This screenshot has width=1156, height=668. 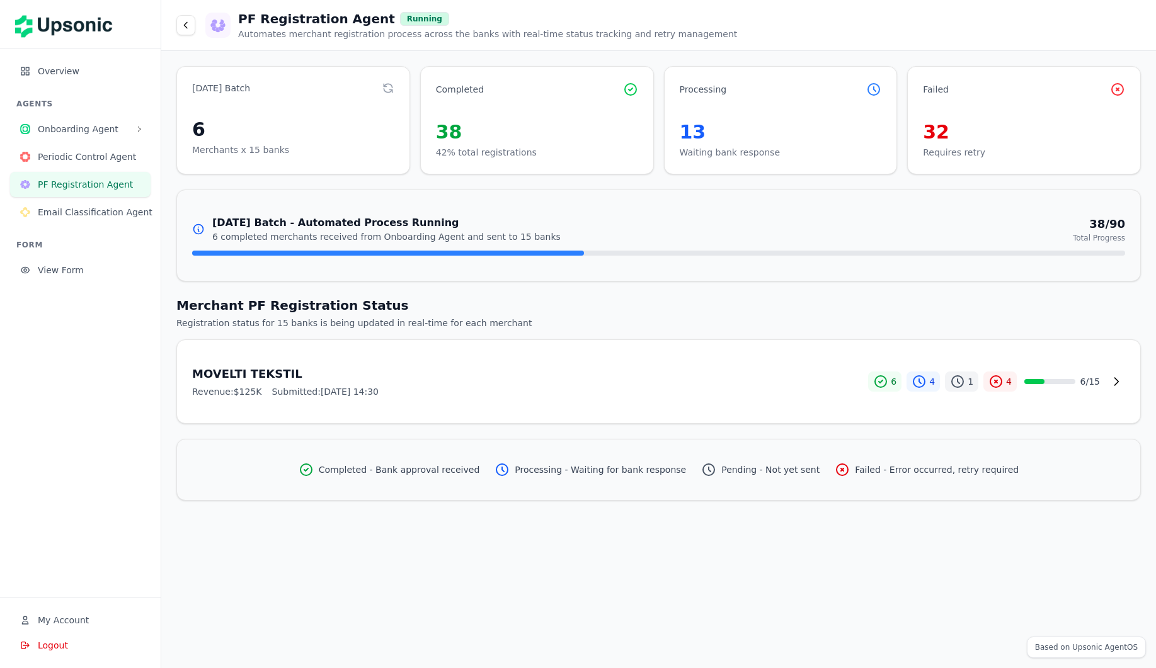 I want to click on button: View Form, so click(x=80, y=270).